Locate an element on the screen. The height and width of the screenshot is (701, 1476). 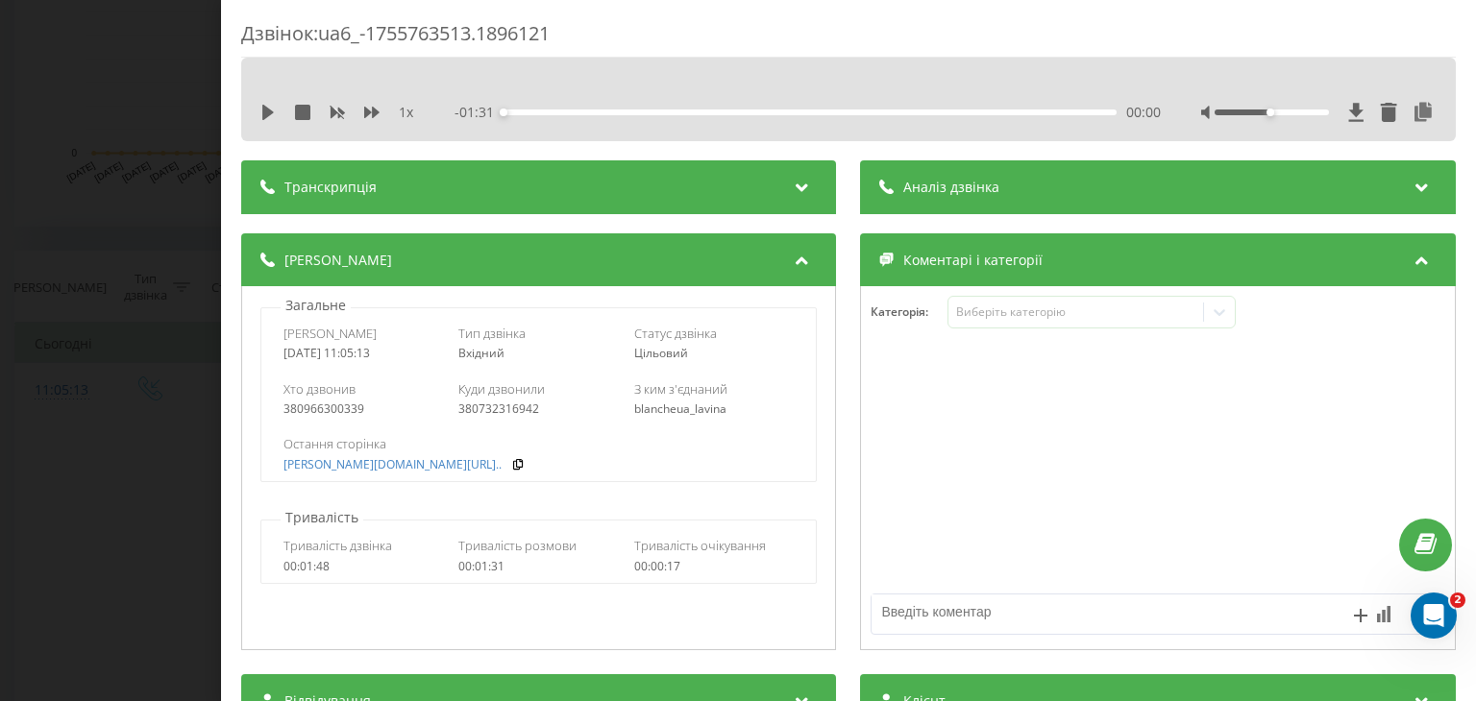
span: Вхідний is located at coordinates (482, 353).